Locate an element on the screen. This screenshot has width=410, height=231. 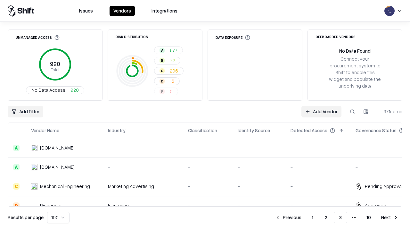
div: Identity Source is located at coordinates (254, 130).